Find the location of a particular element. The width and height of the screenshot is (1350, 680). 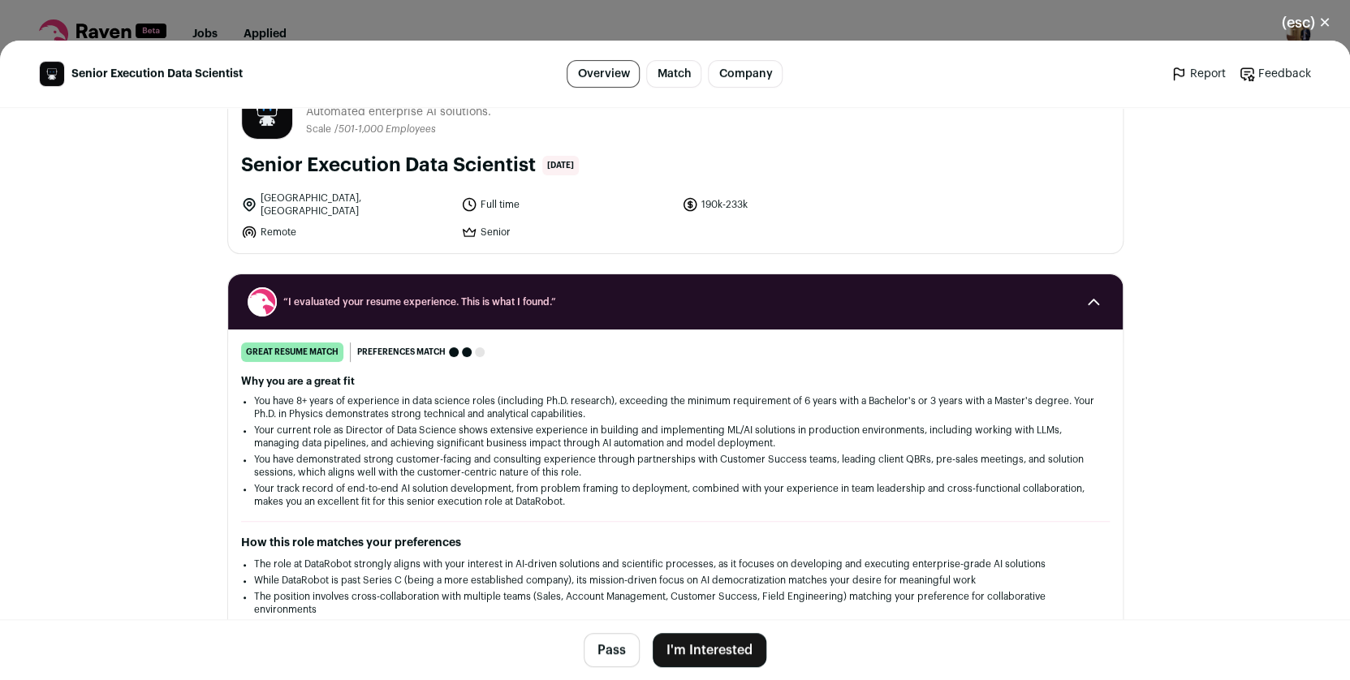

span: Preferences match is located at coordinates (401, 352).